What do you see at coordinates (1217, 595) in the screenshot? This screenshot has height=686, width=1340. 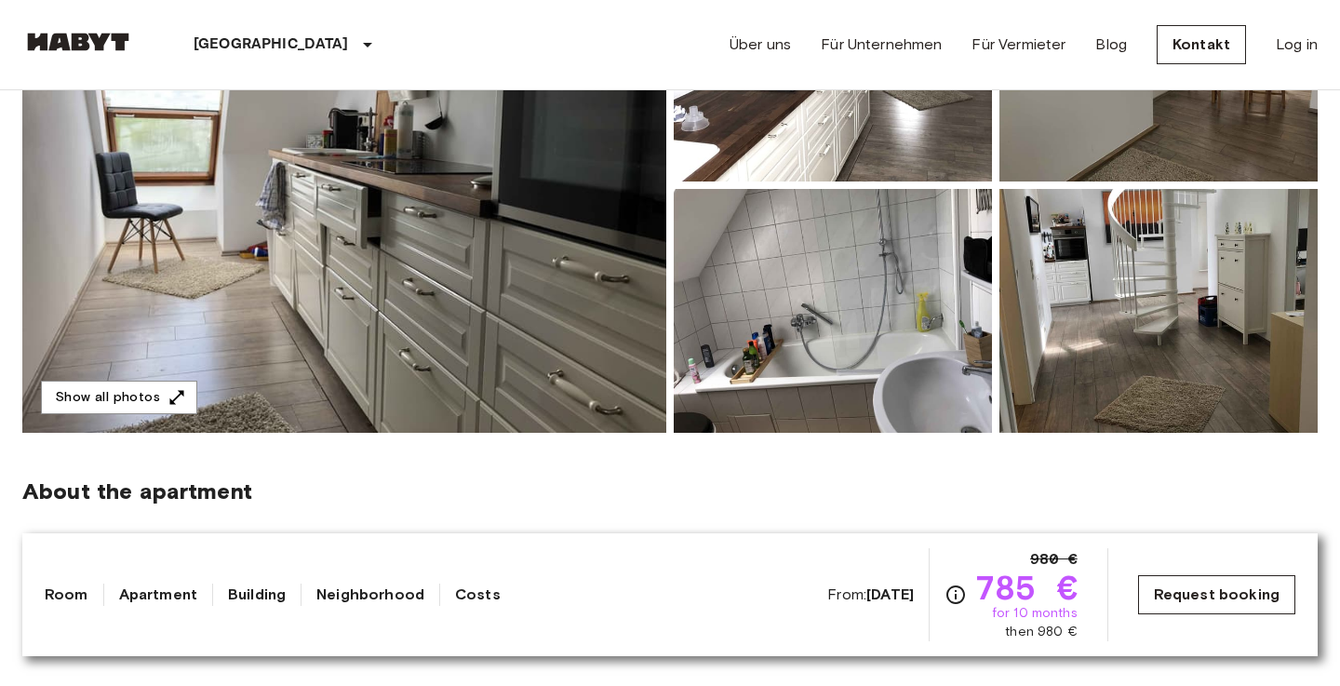 I see `a: Request booking` at bounding box center [1217, 595].